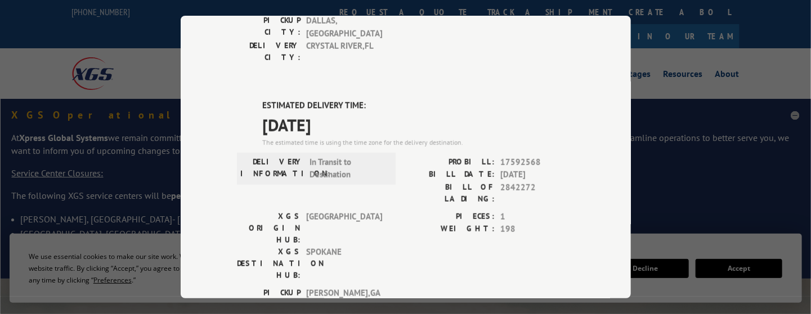 This screenshot has height=314, width=811. I want to click on label: XGS ORIGIN HUB:, so click(268, 228).